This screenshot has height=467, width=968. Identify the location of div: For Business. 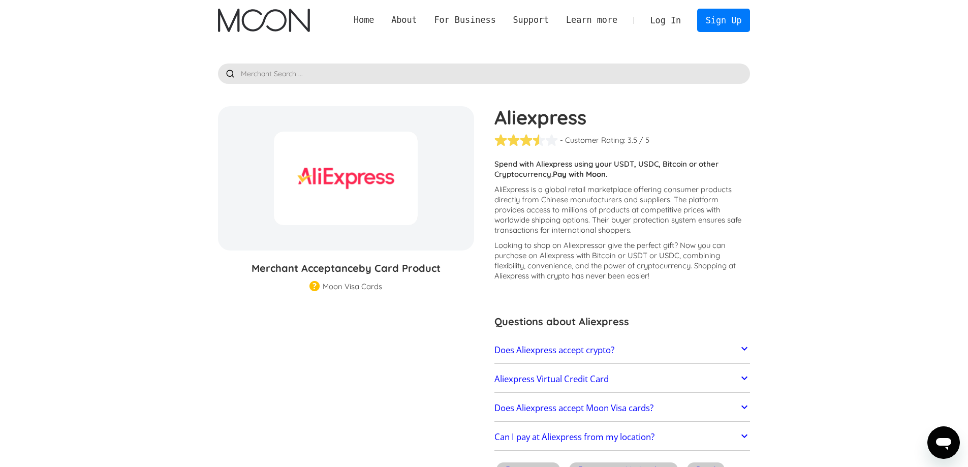
(465, 20).